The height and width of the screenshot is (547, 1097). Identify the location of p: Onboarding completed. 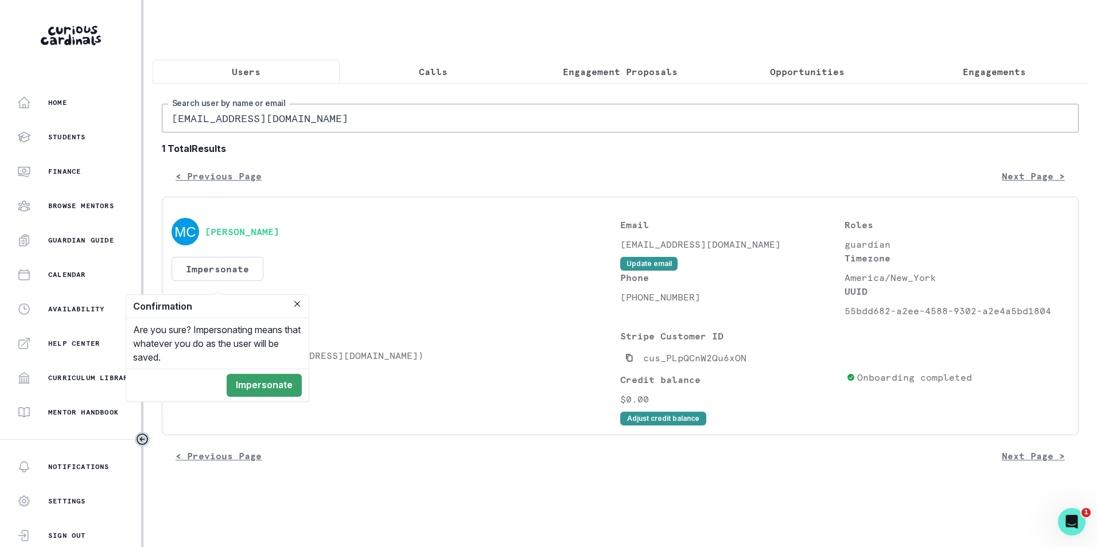
(915, 378).